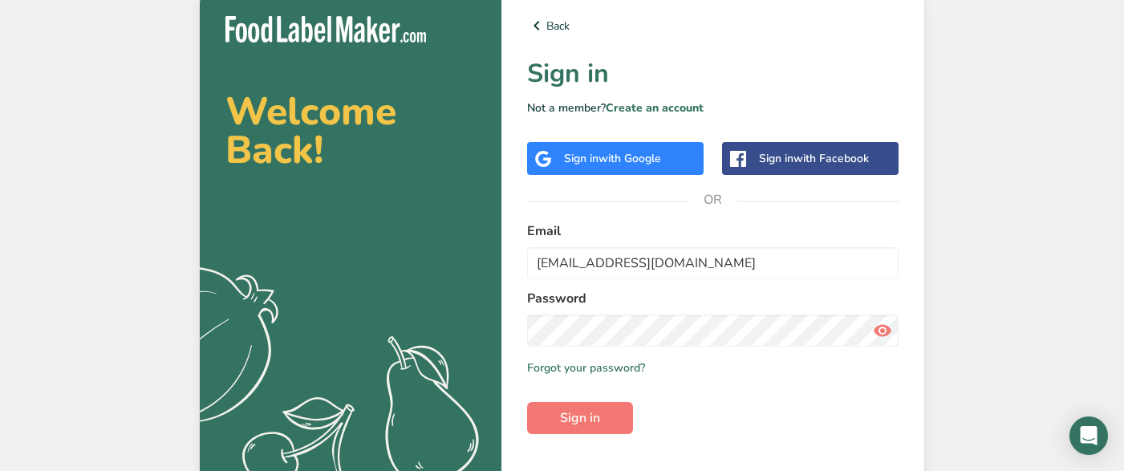  What do you see at coordinates (1089, 436) in the screenshot?
I see `div: Open Intercom Messenger` at bounding box center [1089, 436].